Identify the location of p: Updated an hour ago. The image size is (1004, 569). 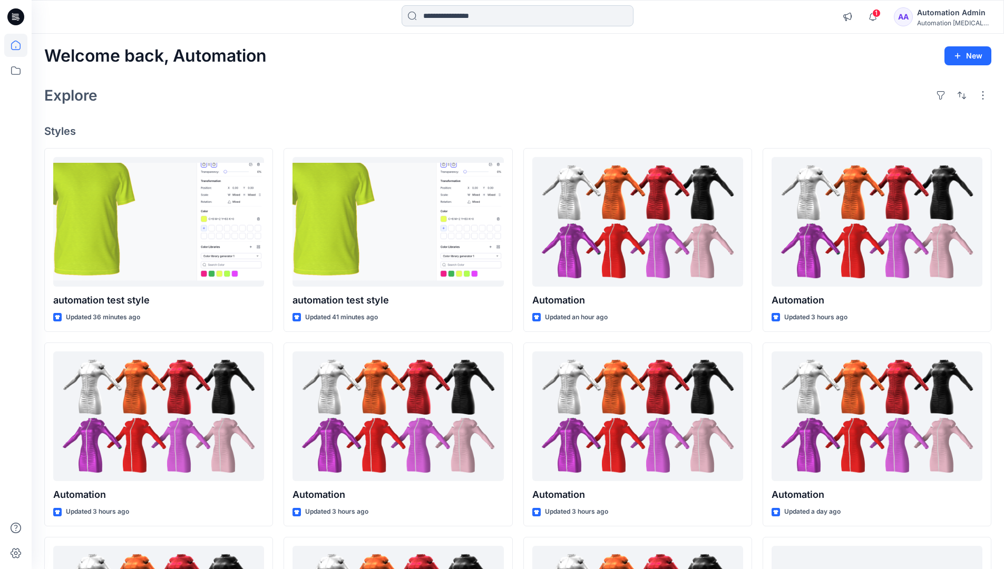
(576, 317).